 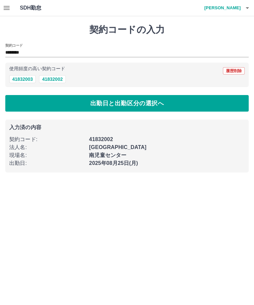 What do you see at coordinates (37, 69) in the screenshot?
I see `p: 使用頻度の高い契約コード` at bounding box center [37, 69].